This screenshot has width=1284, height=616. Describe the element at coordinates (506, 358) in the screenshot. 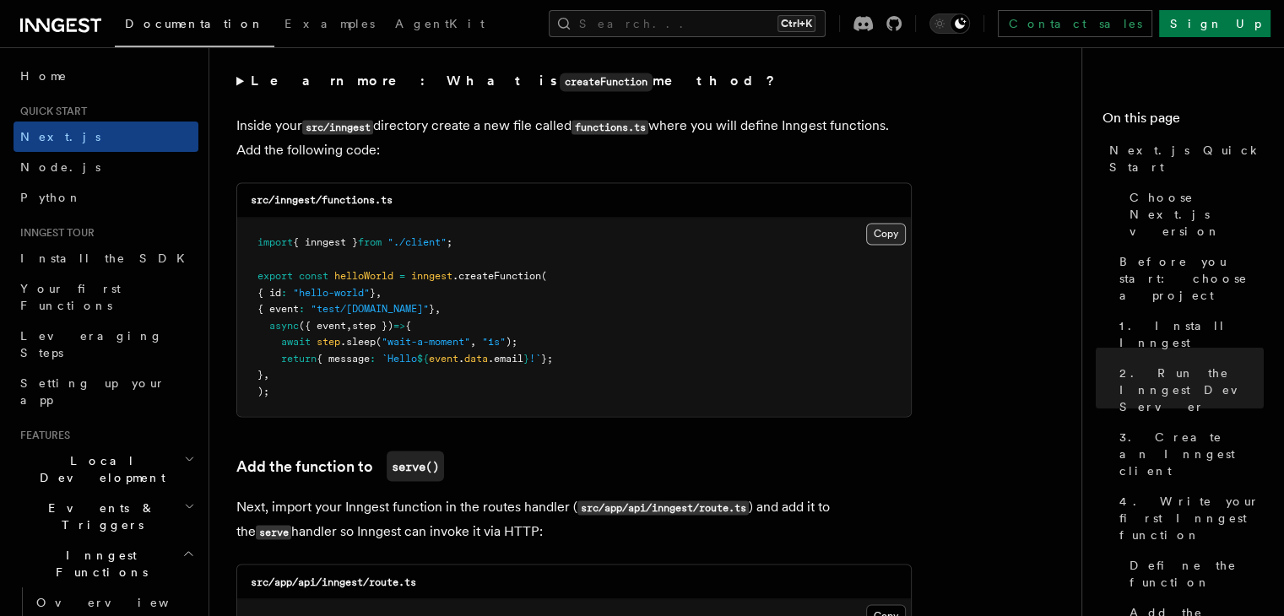

I see `span: .email` at that location.